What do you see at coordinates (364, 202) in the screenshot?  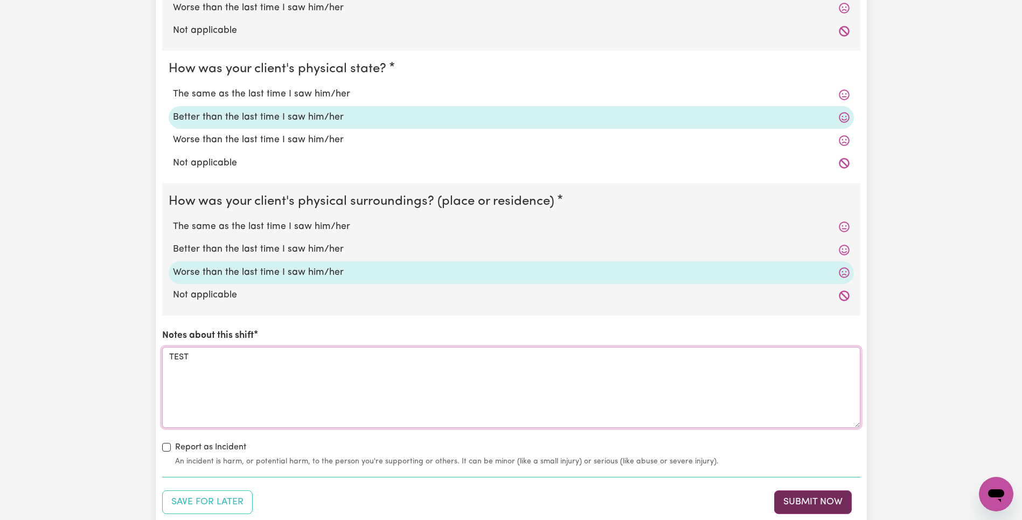 I see `legend: How was your client's physical surroundings? (place or residence)` at bounding box center [364, 202].